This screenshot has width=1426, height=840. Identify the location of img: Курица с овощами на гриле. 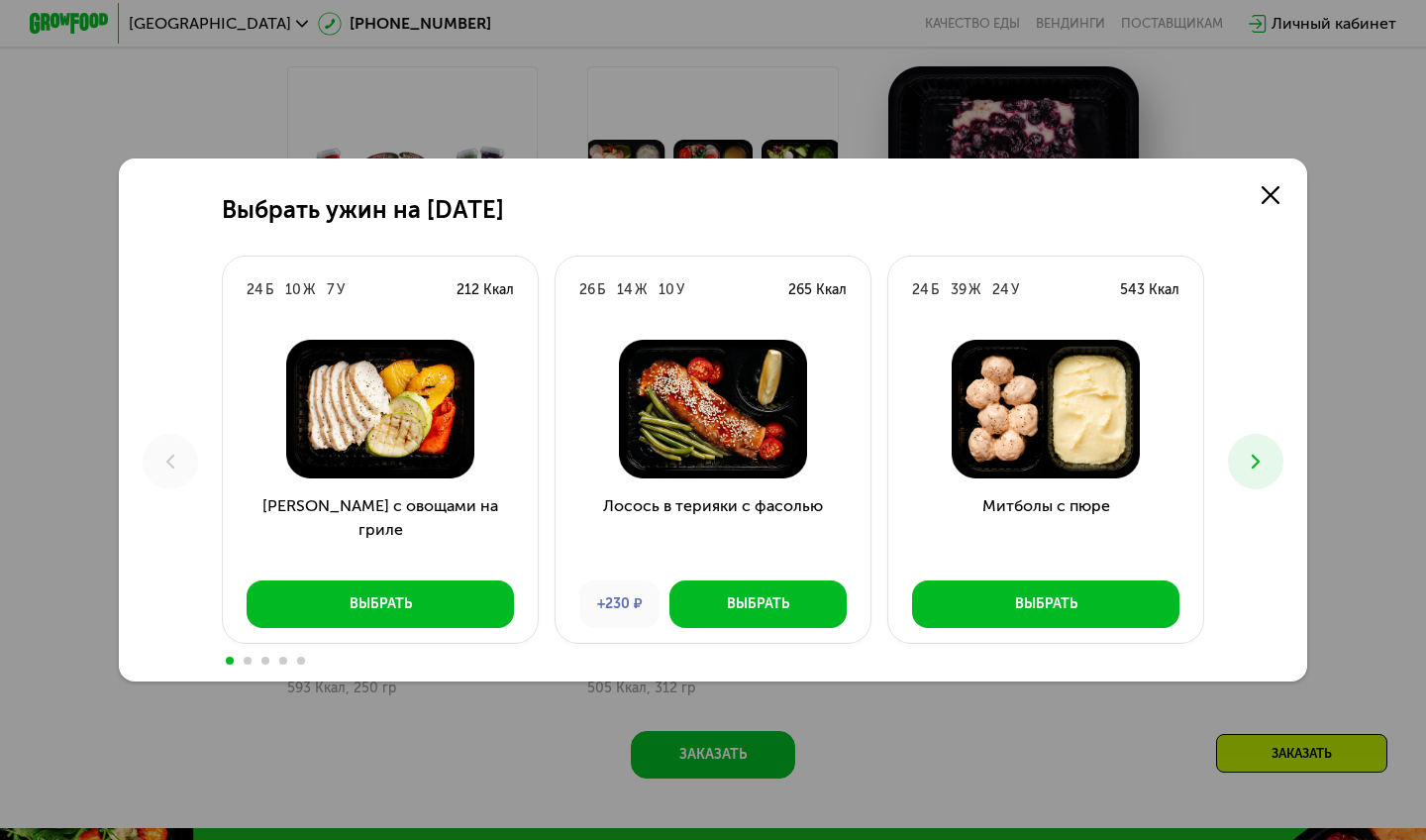
(381, 410).